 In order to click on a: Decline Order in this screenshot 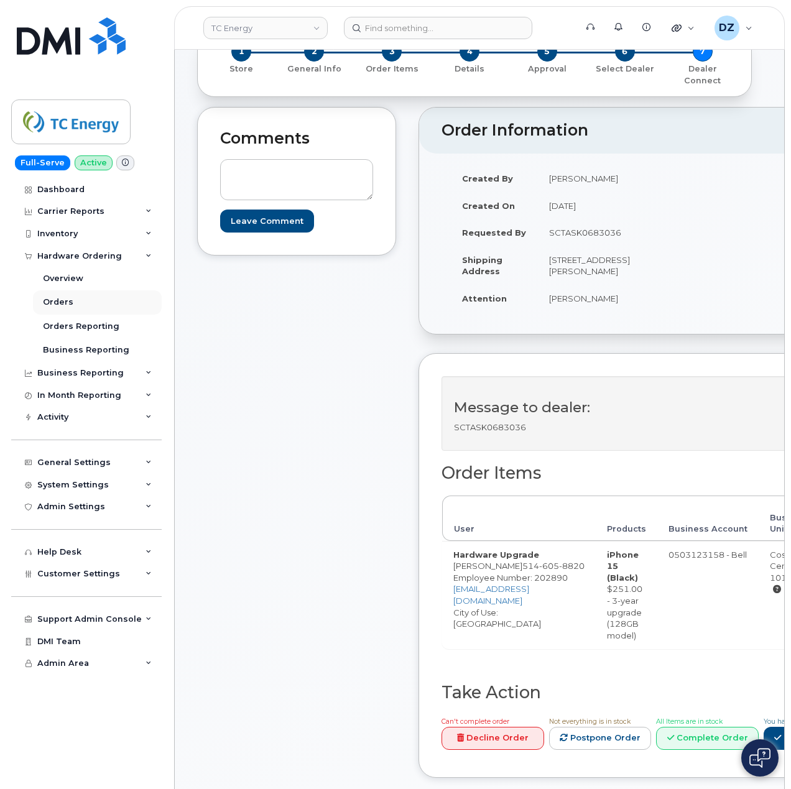, I will do `click(493, 738)`.